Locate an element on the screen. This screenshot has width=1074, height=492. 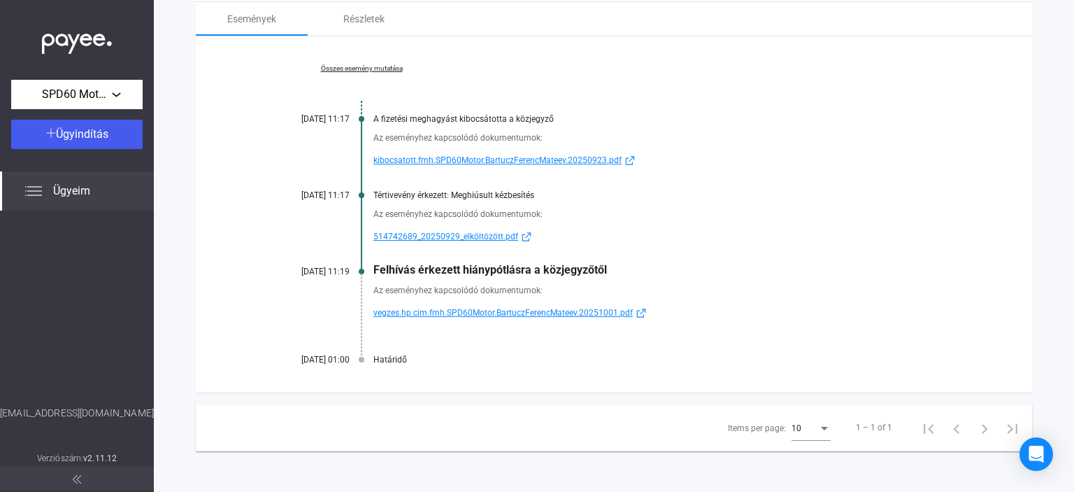
button: Ügyindítás is located at coordinates (77, 134).